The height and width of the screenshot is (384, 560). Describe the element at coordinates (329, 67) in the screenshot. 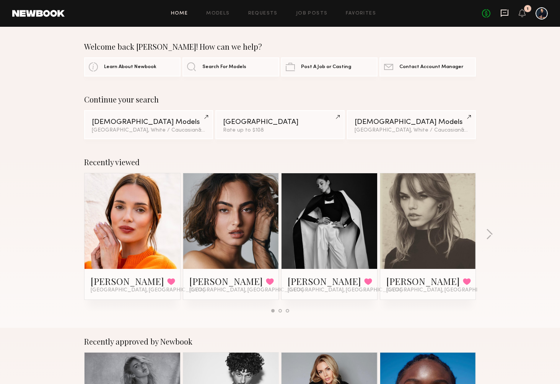

I see `a: Post A Job or Casting` at that location.